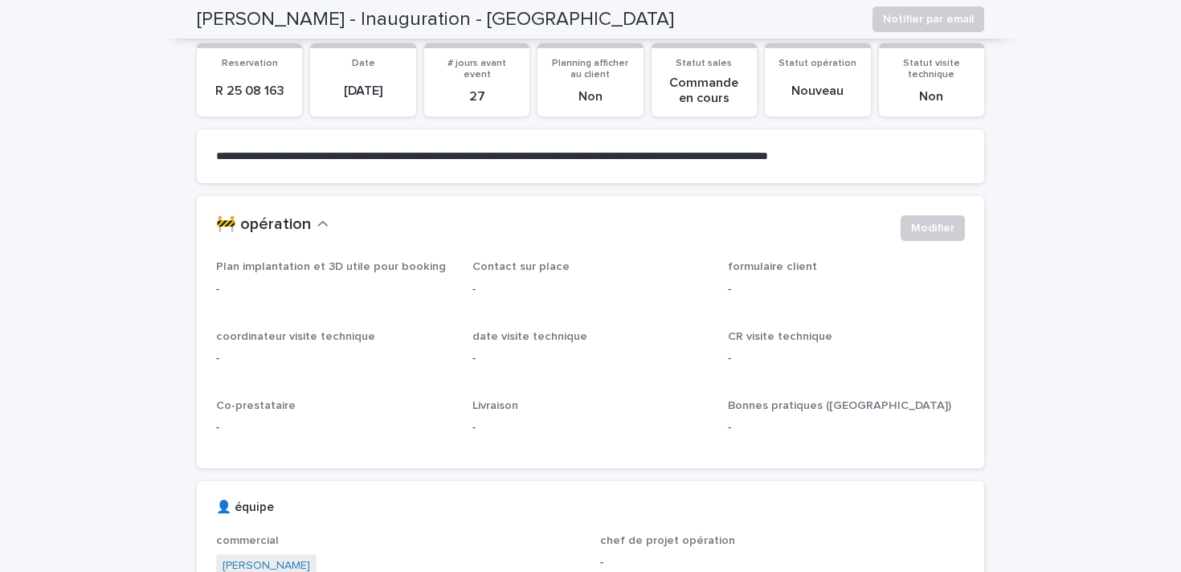 The image size is (1181, 572). I want to click on p: Nouveau, so click(817, 91).